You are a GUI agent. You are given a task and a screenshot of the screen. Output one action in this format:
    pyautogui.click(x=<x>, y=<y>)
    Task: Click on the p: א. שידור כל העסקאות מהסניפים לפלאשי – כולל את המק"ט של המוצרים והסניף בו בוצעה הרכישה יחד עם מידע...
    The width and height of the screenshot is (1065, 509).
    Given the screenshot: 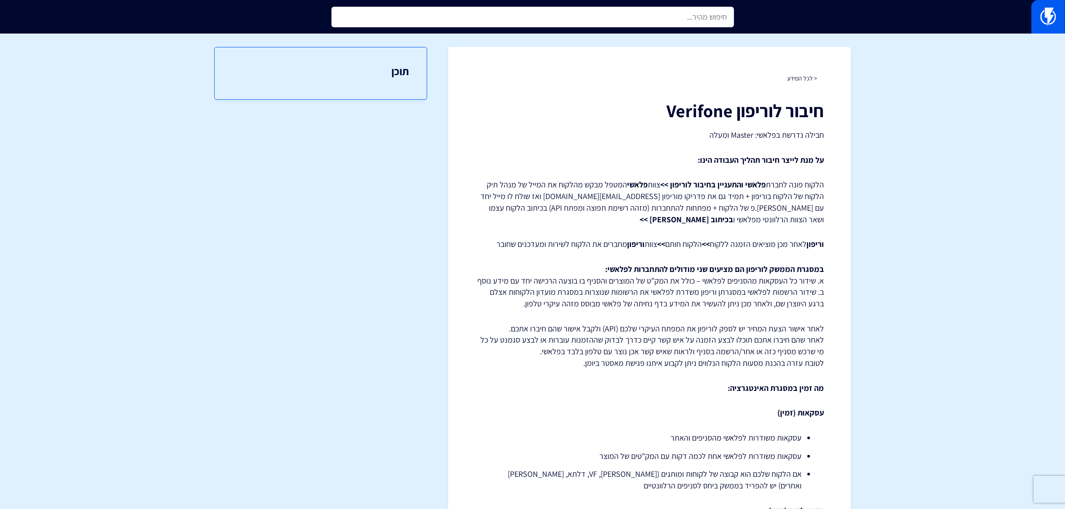 What is the action you would take?
    pyautogui.click(x=650, y=286)
    